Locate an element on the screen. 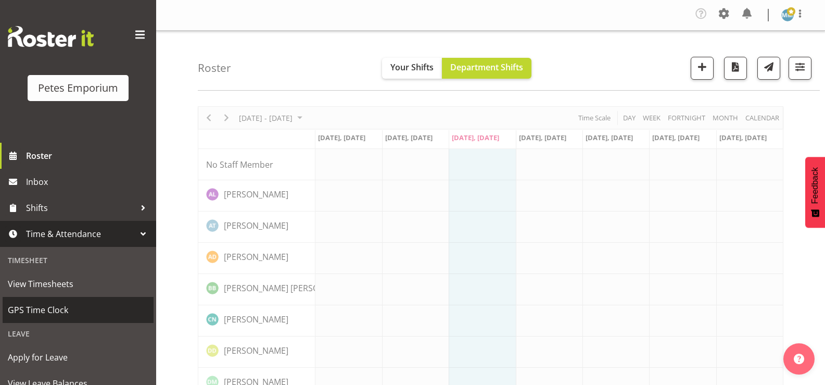 The image size is (825, 385). button: Download a PDF of the roster according to the set date range. is located at coordinates (736, 68).